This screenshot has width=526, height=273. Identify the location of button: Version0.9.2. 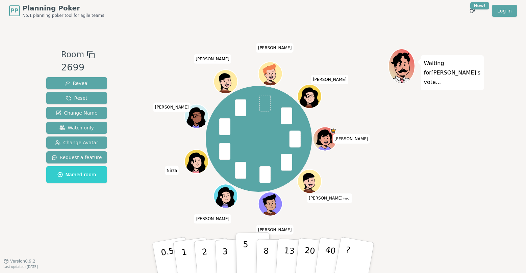
(19, 262).